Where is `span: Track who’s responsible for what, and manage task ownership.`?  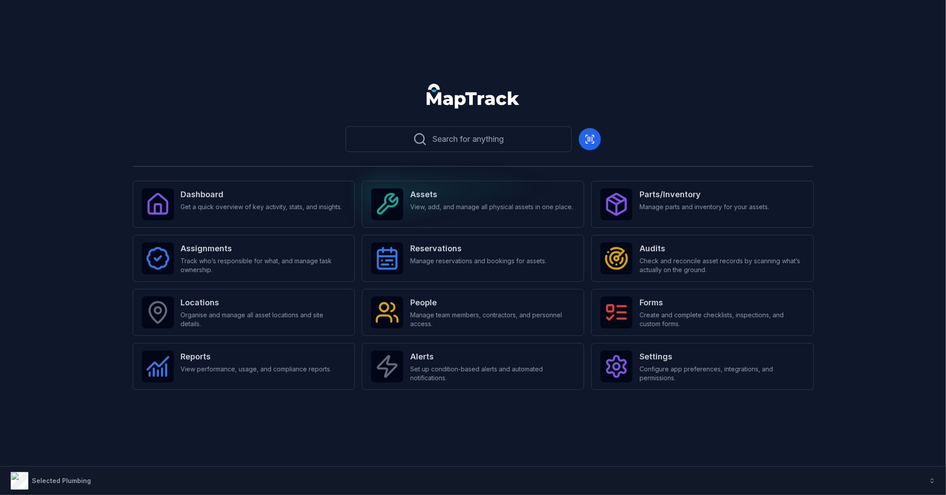 span: Track who’s responsible for what, and manage task ownership. is located at coordinates (263, 266).